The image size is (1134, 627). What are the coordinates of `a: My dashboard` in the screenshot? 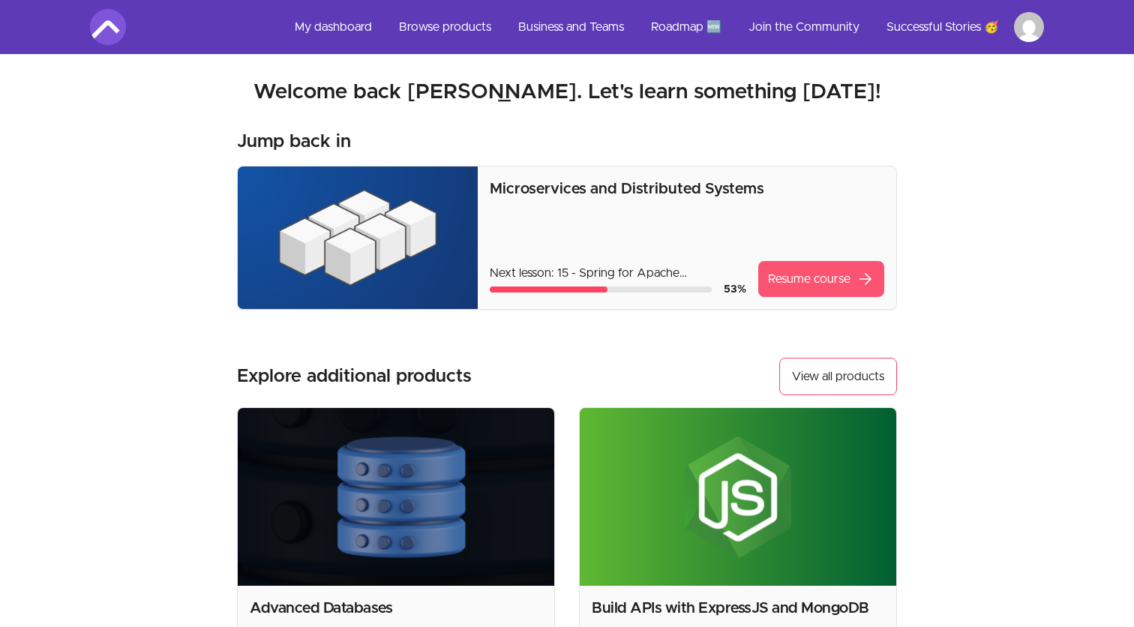 It's located at (333, 27).